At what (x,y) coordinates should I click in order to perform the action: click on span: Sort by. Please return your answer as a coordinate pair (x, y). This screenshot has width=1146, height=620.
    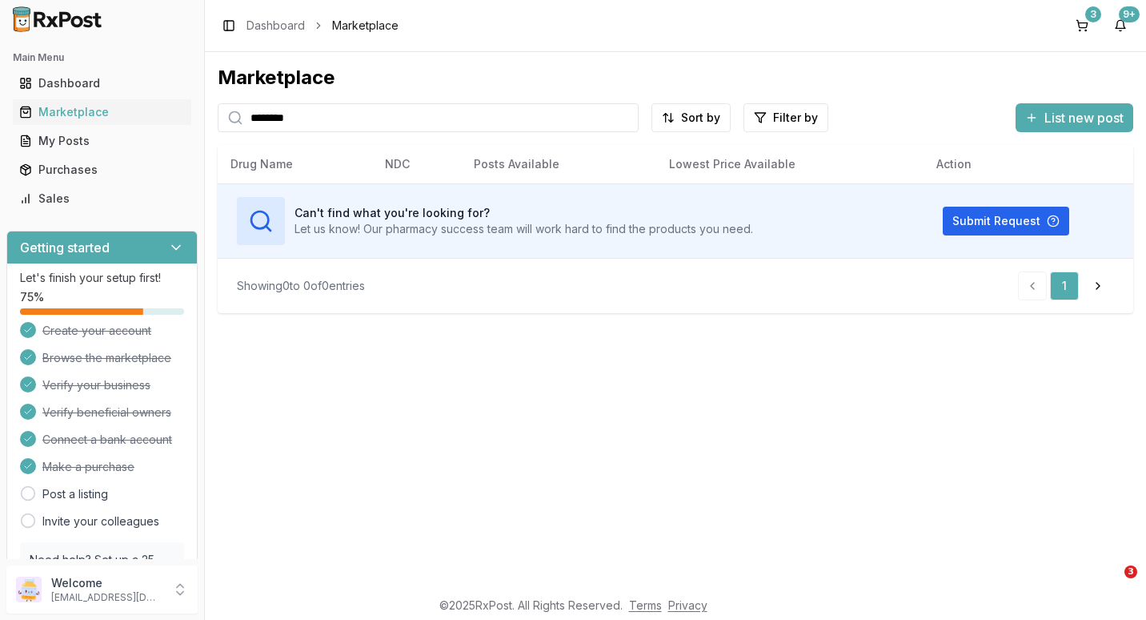
    Looking at the image, I should click on (700, 118).